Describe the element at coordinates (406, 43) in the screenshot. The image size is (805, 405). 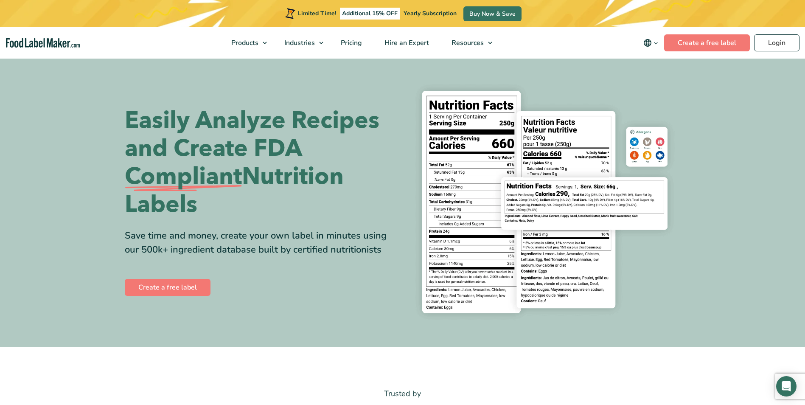
I see `span: Hire an Expert` at that location.